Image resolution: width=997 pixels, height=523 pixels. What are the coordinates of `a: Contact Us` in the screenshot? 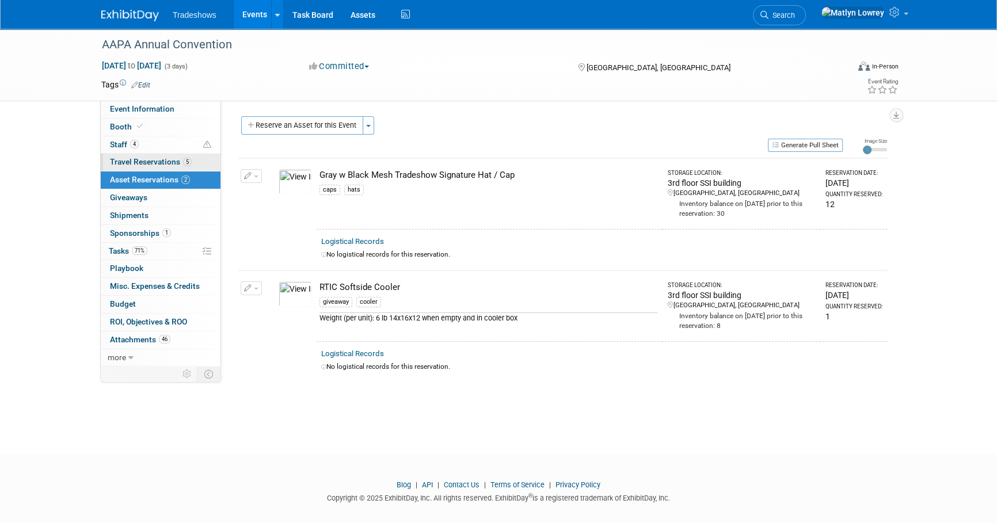 It's located at (462, 485).